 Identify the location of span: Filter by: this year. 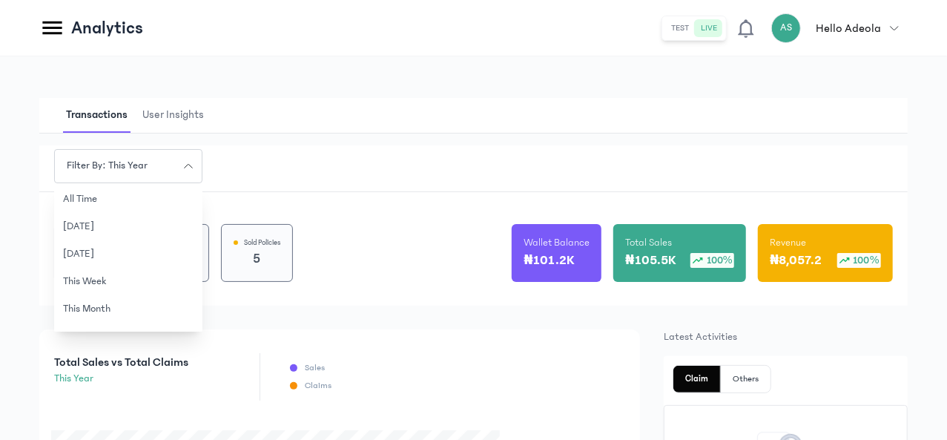
(107, 165).